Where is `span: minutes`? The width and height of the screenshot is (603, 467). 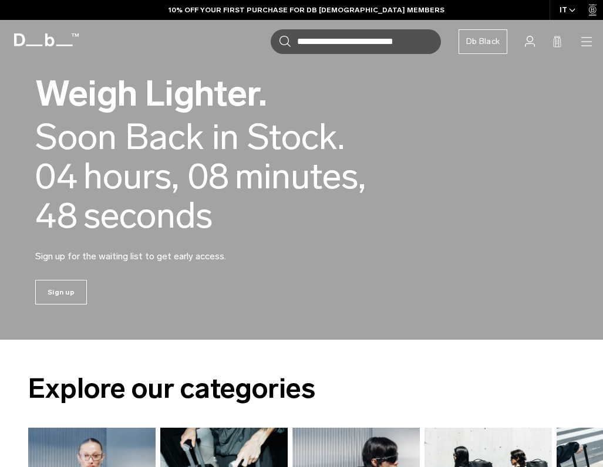 span: minutes is located at coordinates (300, 176).